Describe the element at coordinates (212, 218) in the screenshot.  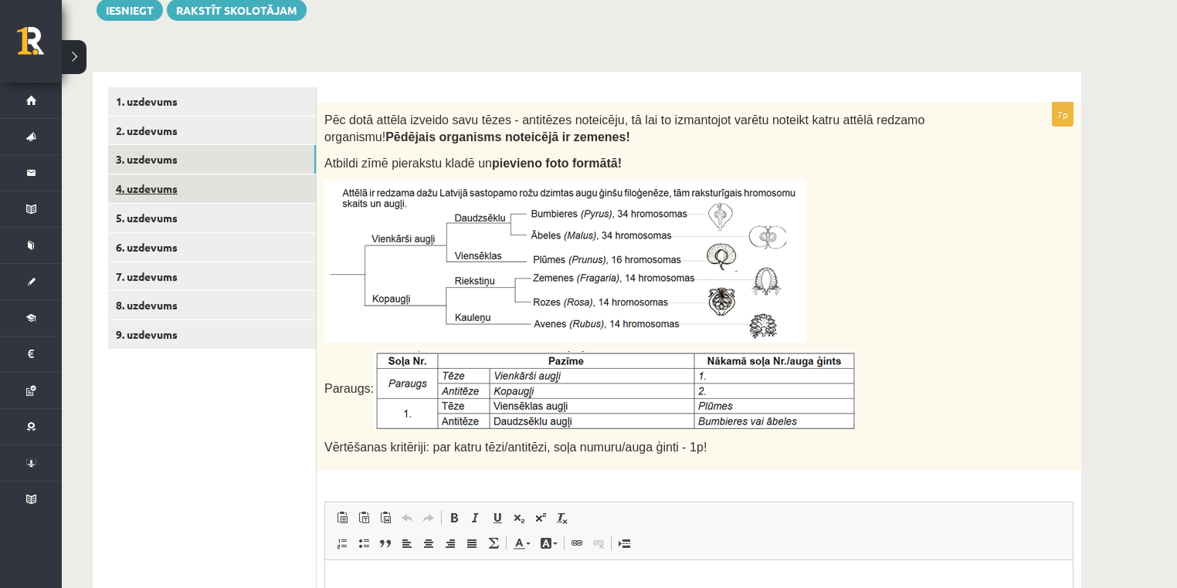
I see `a: 5. uzdevums` at that location.